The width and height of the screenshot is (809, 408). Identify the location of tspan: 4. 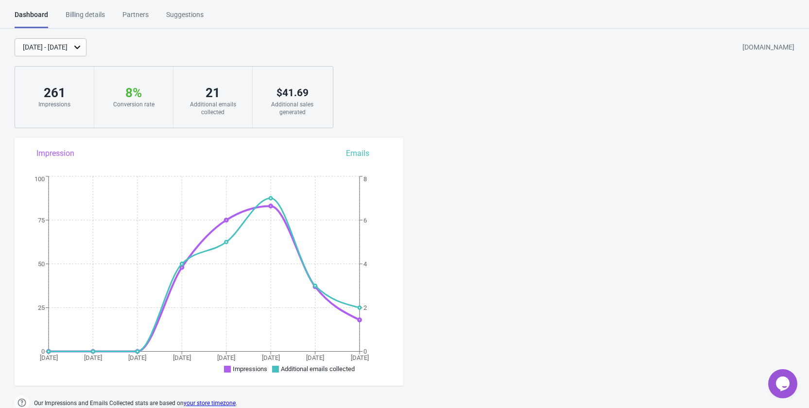
(365, 264).